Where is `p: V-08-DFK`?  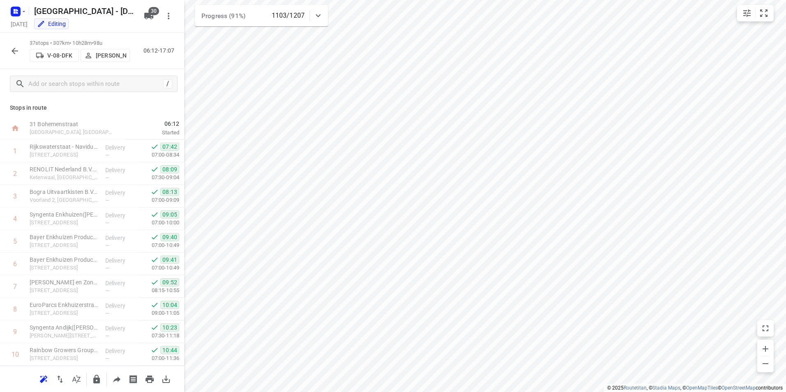 p: V-08-DFK is located at coordinates (60, 55).